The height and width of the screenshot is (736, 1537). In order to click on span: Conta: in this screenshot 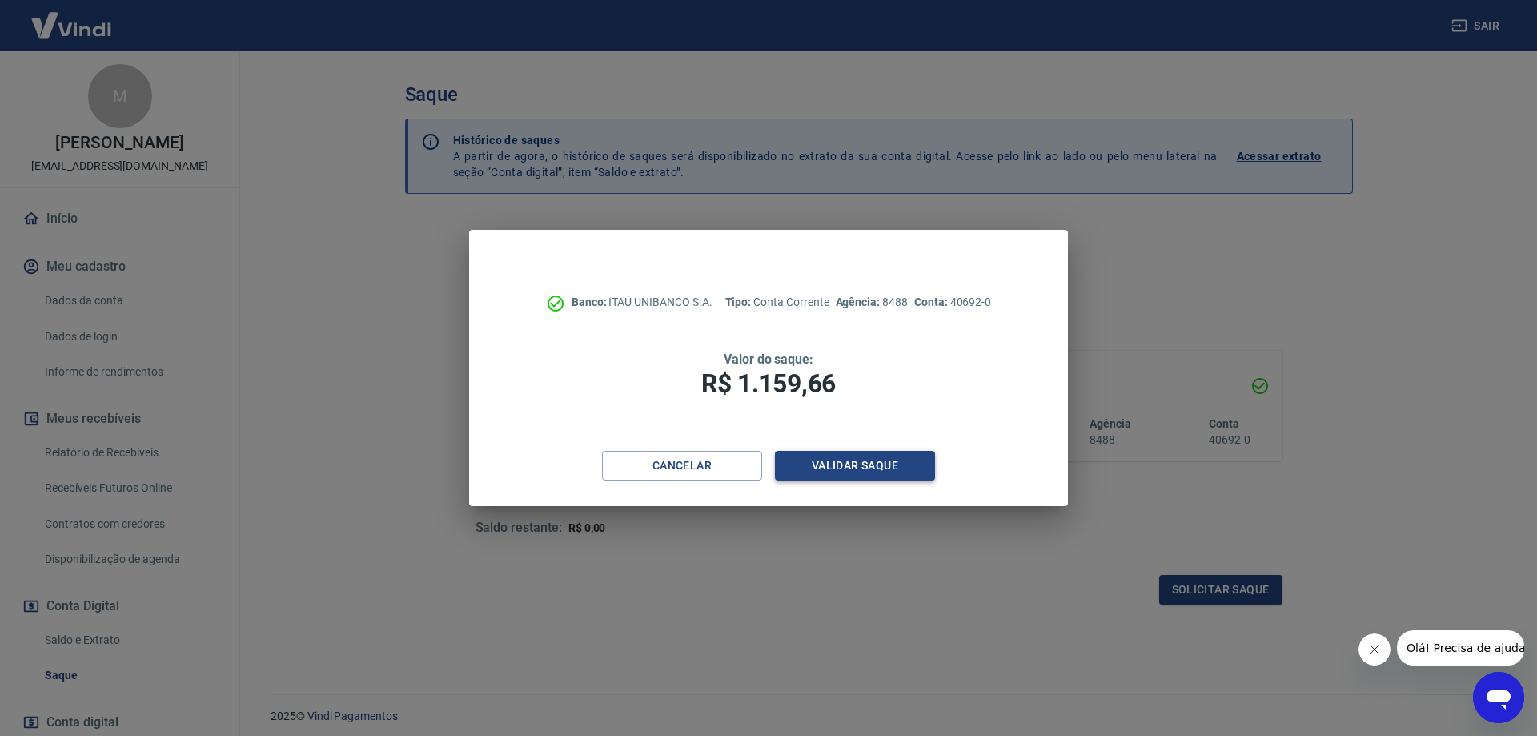, I will do `click(932, 302)`.